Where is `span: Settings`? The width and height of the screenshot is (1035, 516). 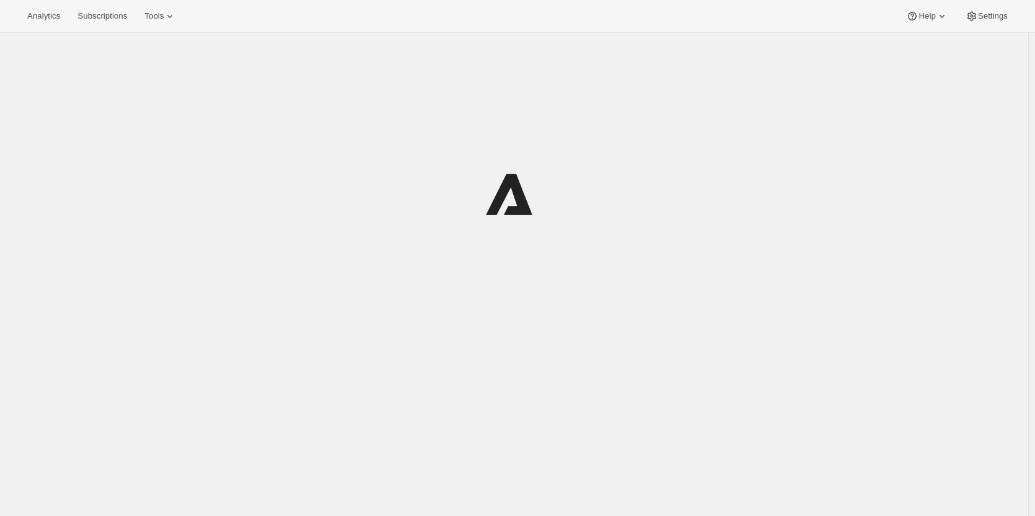 span: Settings is located at coordinates (993, 16).